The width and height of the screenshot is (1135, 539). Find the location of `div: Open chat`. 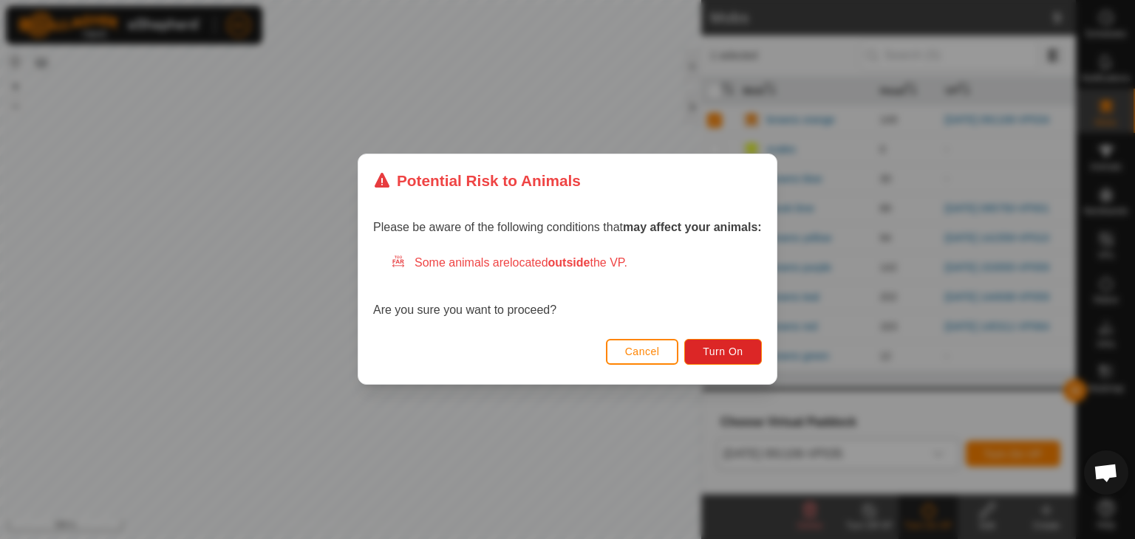

div: Open chat is located at coordinates (1106, 473).